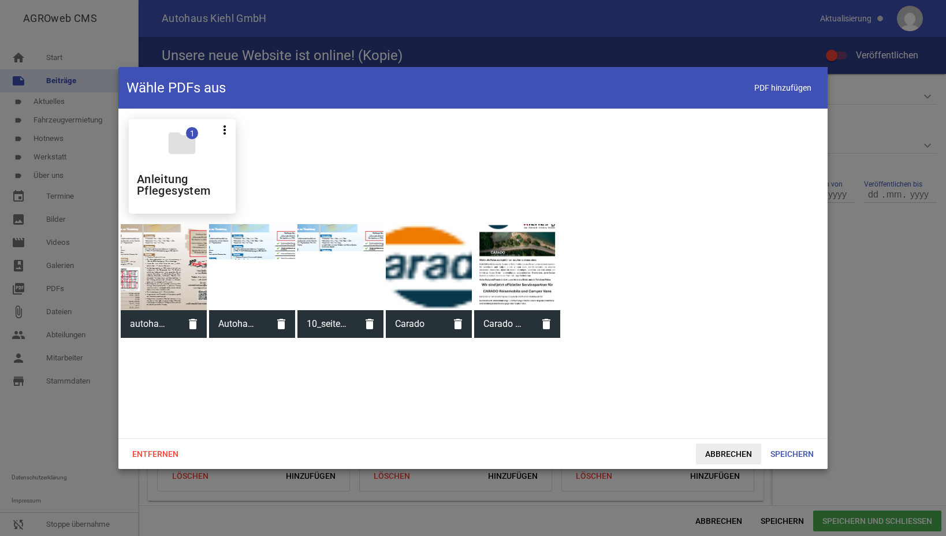 The image size is (946, 536). I want to click on span: 1, so click(192, 133).